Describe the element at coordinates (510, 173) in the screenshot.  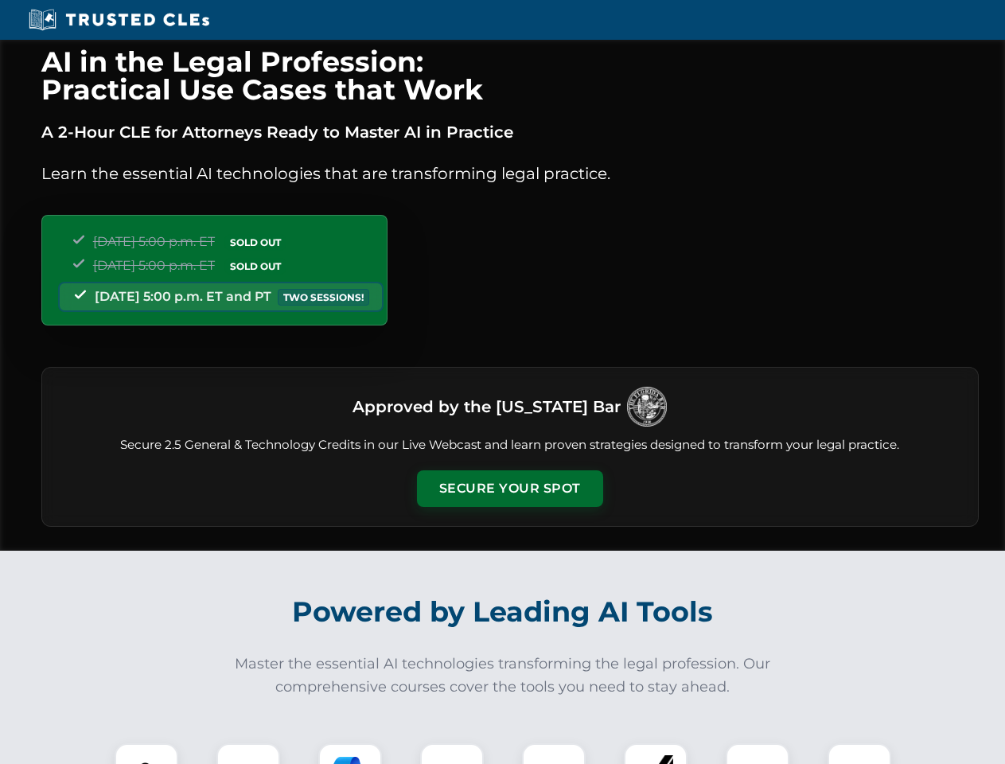
I see `p: Learn the essential AI technologies that are transforming legal practice.` at that location.